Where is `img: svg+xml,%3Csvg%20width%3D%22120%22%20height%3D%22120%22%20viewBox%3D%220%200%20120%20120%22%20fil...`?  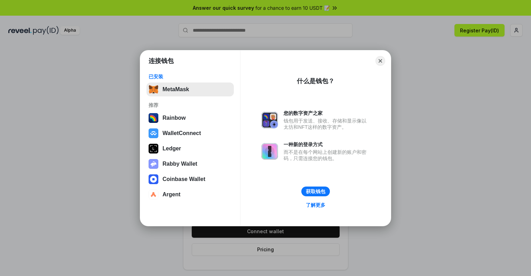
img: svg+xml,%3Csvg%20width%3D%22120%22%20height%3D%22120%22%20viewBox%3D%220%200%20120%20120%22%20fil... is located at coordinates (154, 118).